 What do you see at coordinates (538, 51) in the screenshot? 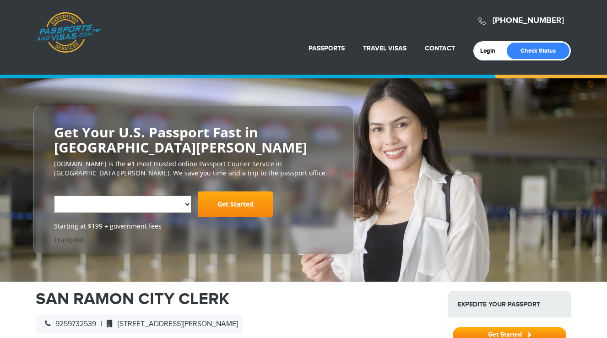
I see `a: Check Status` at bounding box center [538, 51].